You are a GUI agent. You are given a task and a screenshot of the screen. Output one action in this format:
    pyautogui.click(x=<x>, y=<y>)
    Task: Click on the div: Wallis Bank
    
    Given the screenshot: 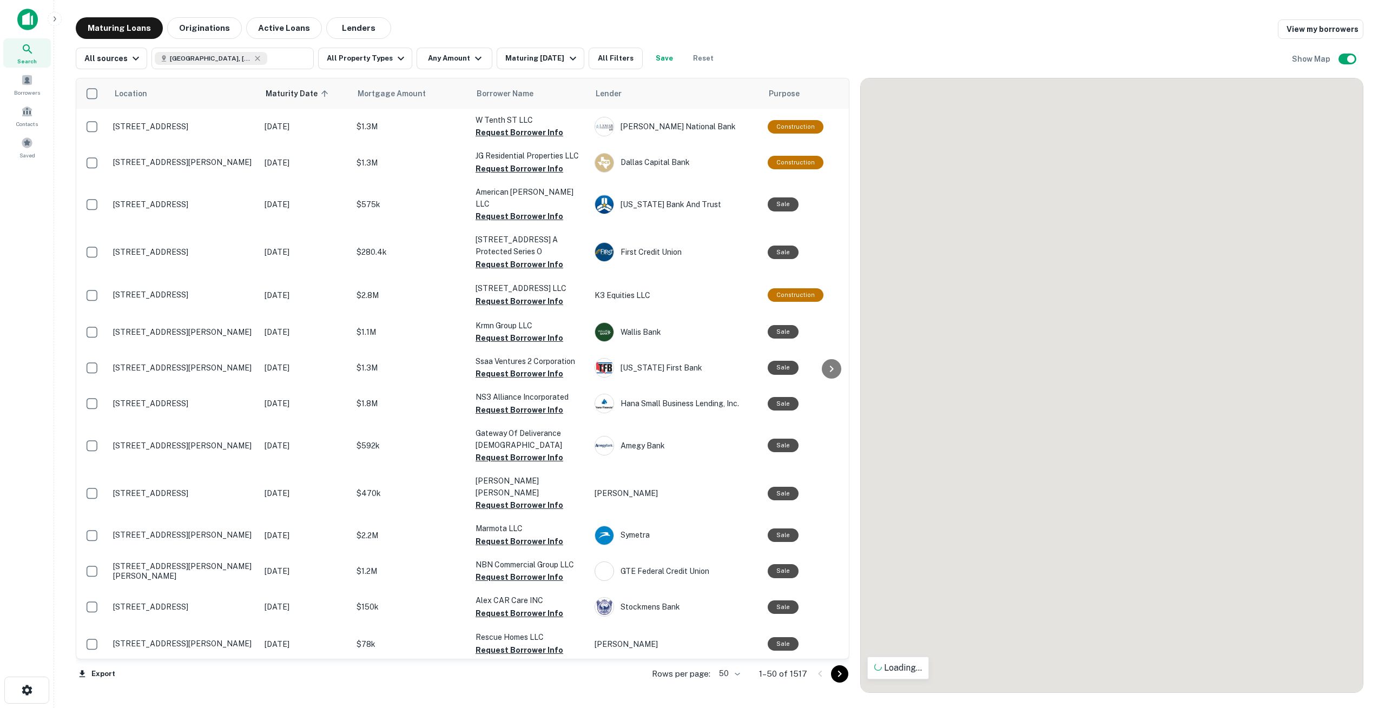 What is the action you would take?
    pyautogui.click(x=676, y=332)
    